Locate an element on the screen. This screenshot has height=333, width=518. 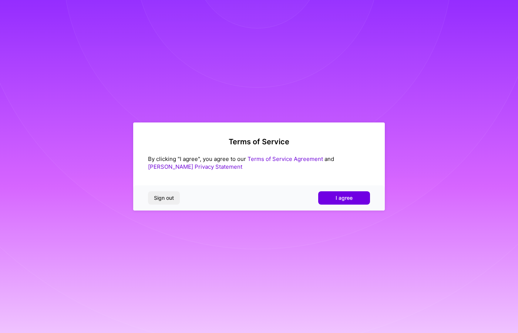
span: Sign out is located at coordinates (164, 198).